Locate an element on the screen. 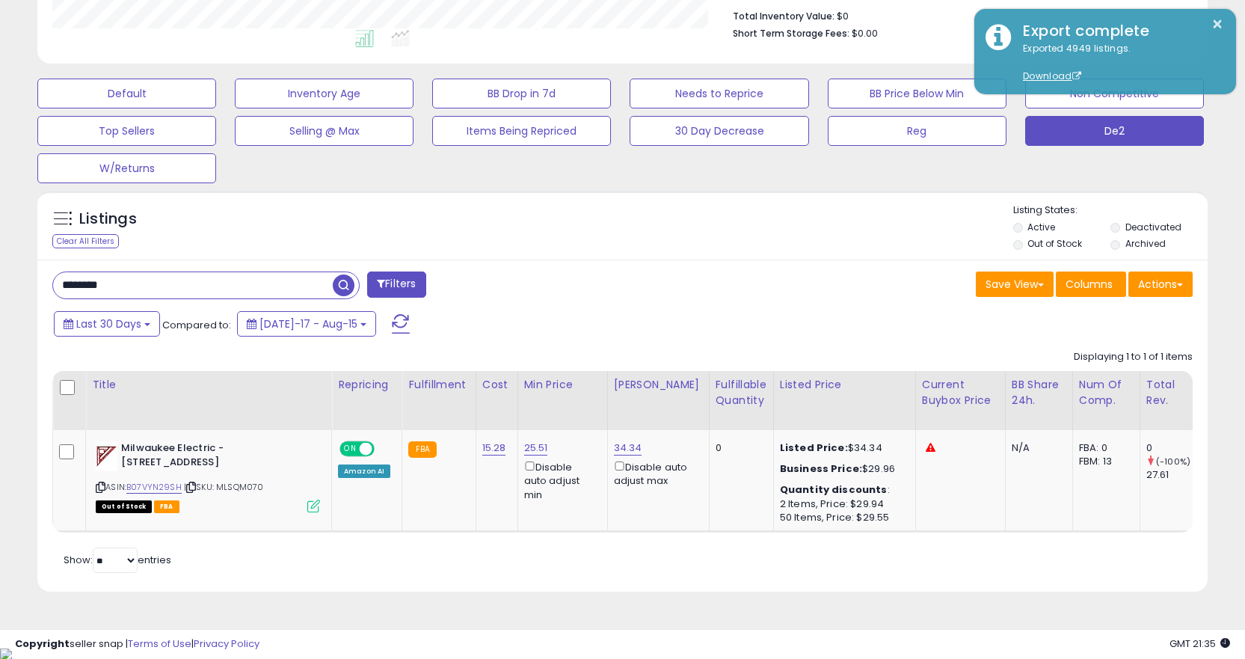 This screenshot has width=1245, height=659. div: Total Rev. is located at coordinates (1173, 393).